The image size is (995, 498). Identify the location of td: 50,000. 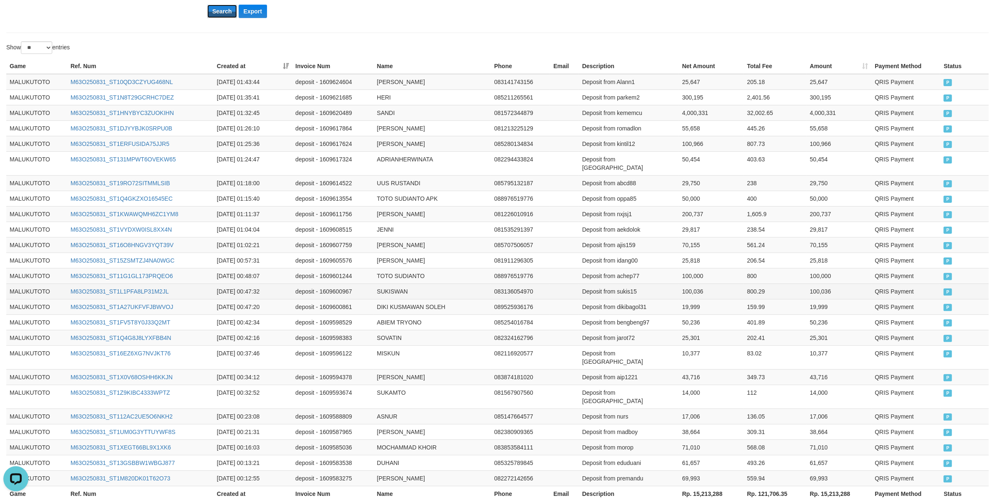
(839, 198).